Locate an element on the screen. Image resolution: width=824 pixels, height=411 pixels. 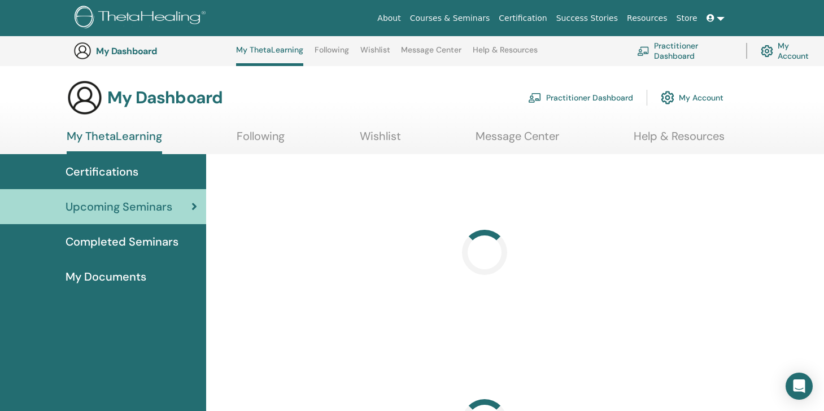
span: Certifications is located at coordinates (102, 172).